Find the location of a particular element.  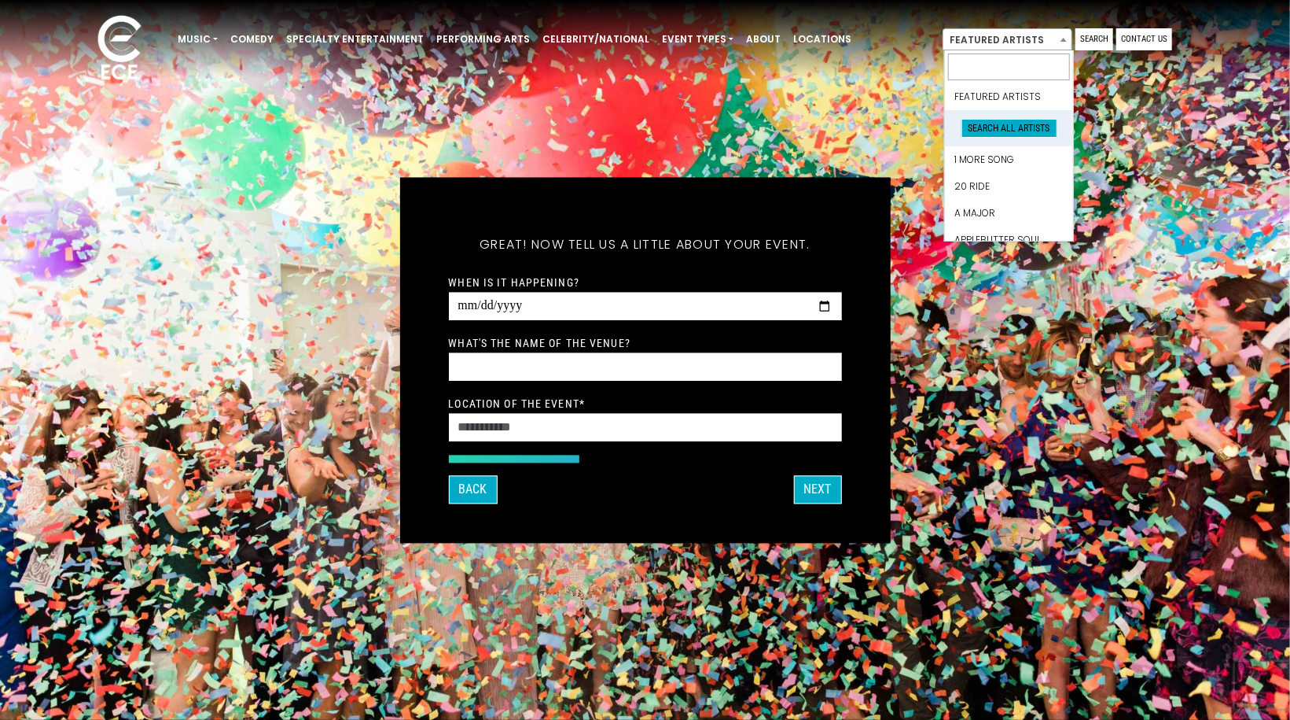

li: Featured Artists is located at coordinates (1009, 97).